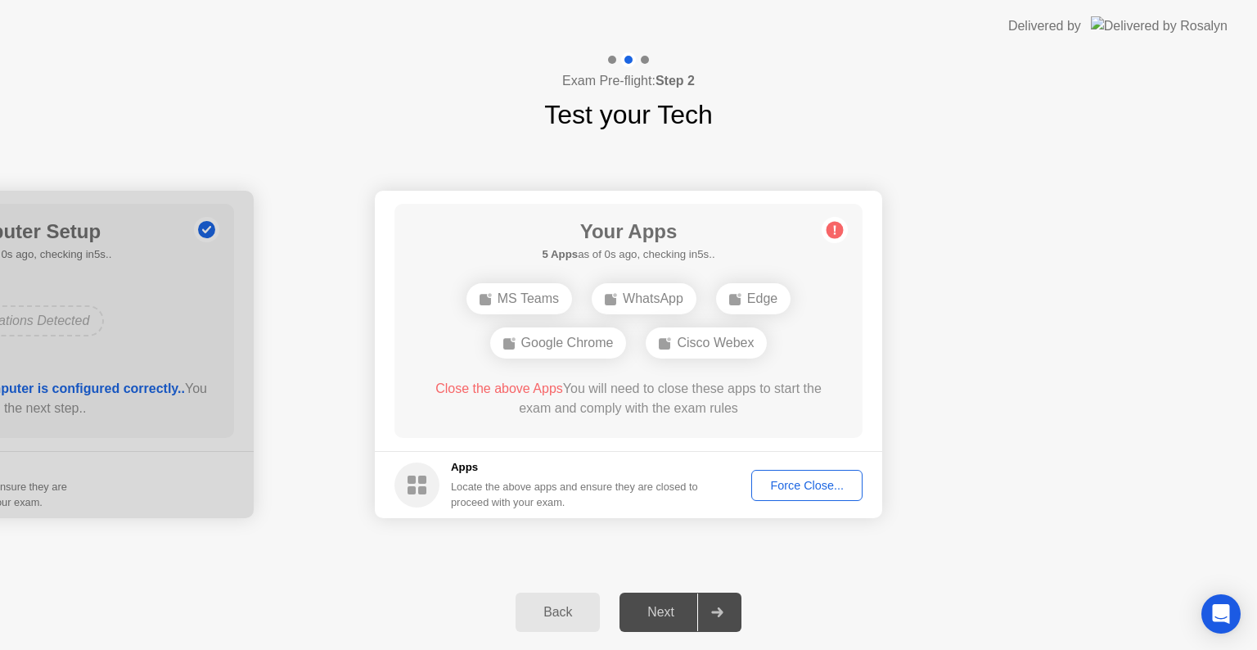  Describe the element at coordinates (628, 232) in the screenshot. I see `h1: Your Apps` at that location.